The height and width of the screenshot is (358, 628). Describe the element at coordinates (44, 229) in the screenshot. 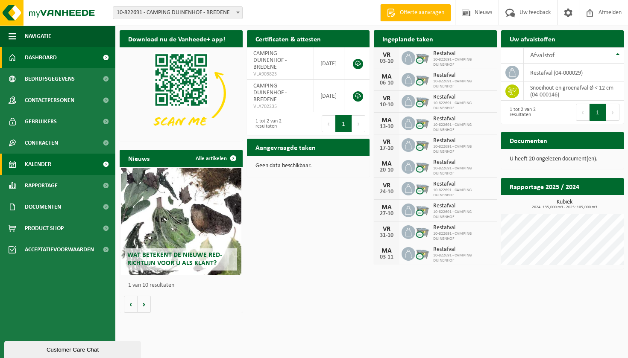

I see `span: Product Shop` at that location.